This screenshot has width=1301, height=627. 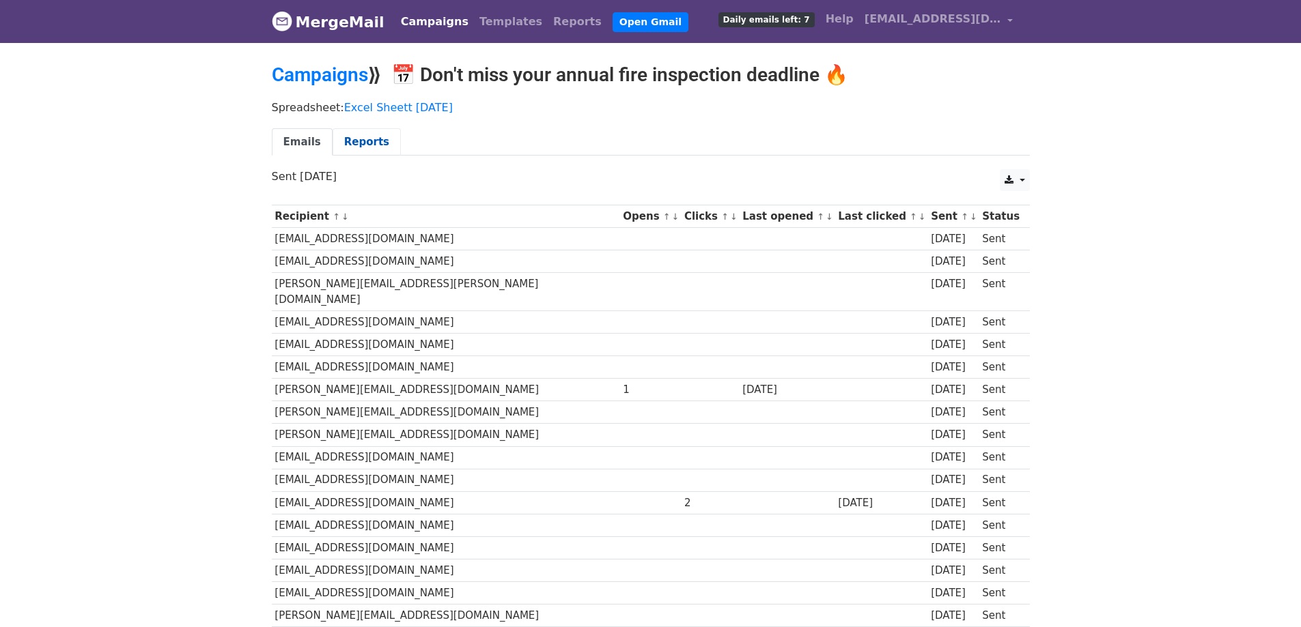 I want to click on th: Last opened, so click(x=787, y=216).